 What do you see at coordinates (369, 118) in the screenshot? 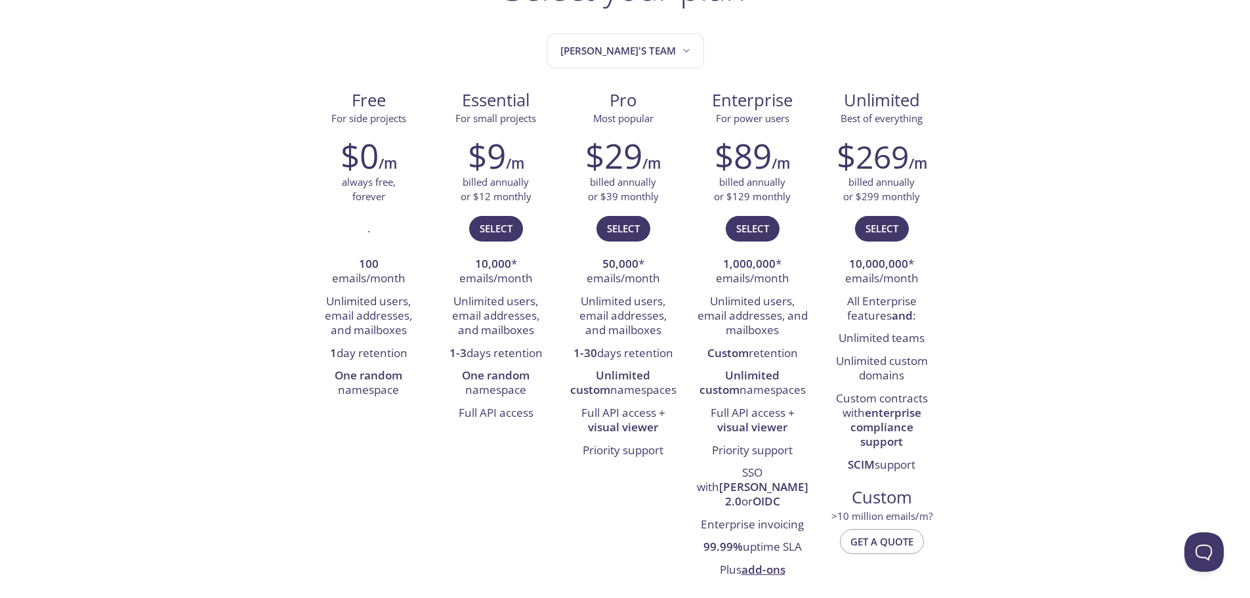
I see `span: For side projects` at bounding box center [369, 118].